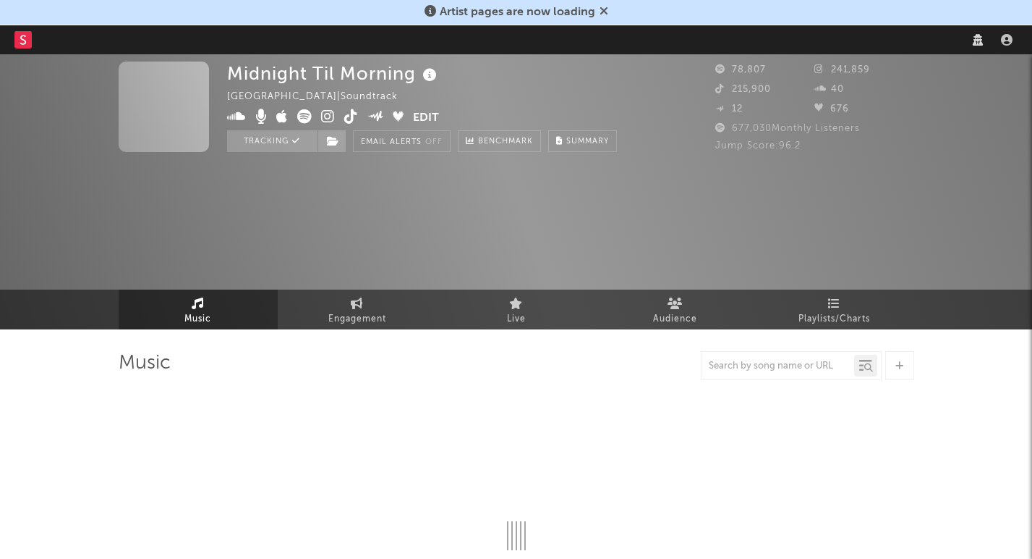 This screenshot has height=559, width=1032. Describe the element at coordinates (729, 109) in the screenshot. I see `span: 12` at that location.